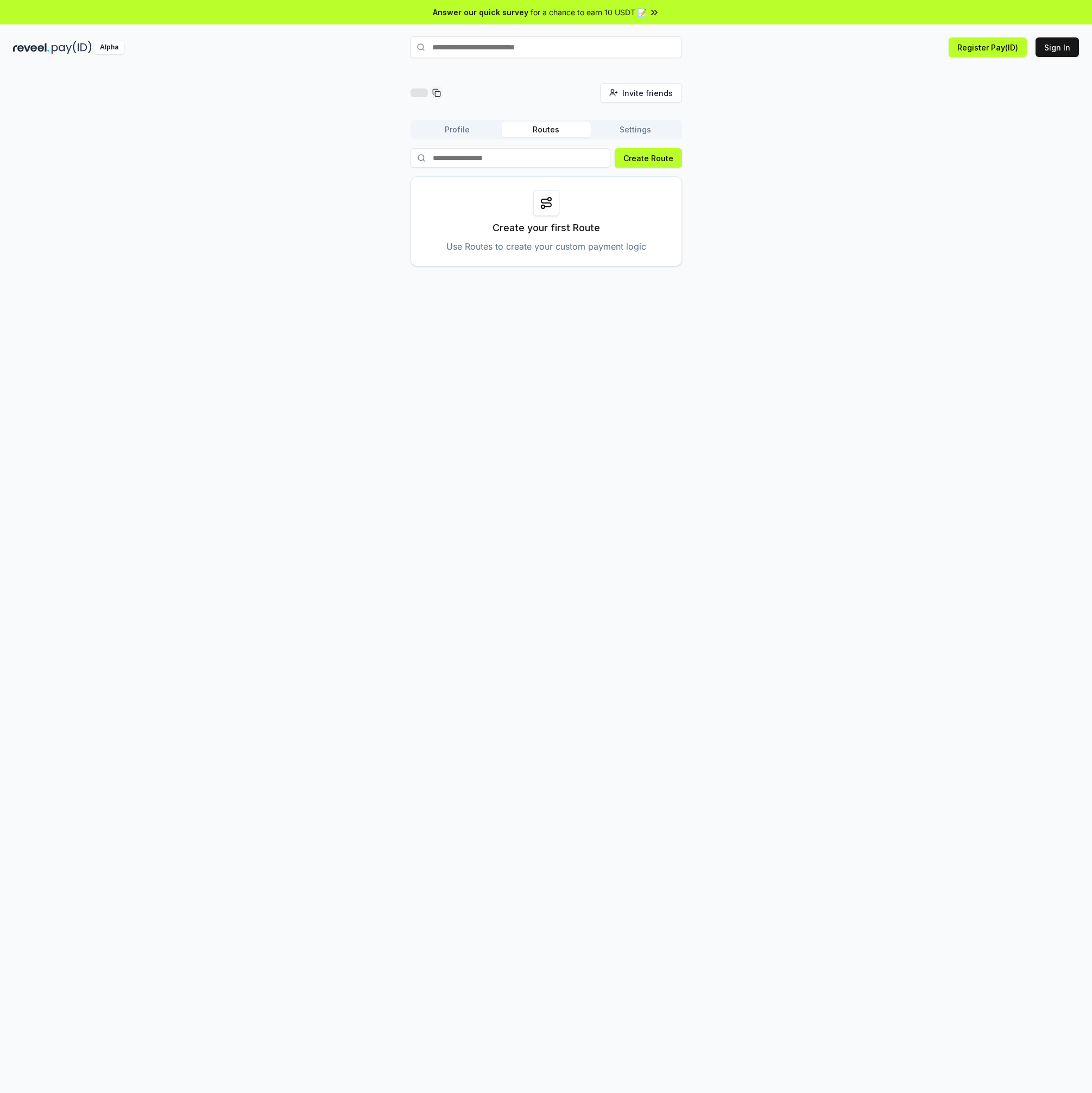 The height and width of the screenshot is (1093, 1092). What do you see at coordinates (589, 12) in the screenshot?
I see `span: for a chance to earn 10 USDT 📝` at bounding box center [589, 12].